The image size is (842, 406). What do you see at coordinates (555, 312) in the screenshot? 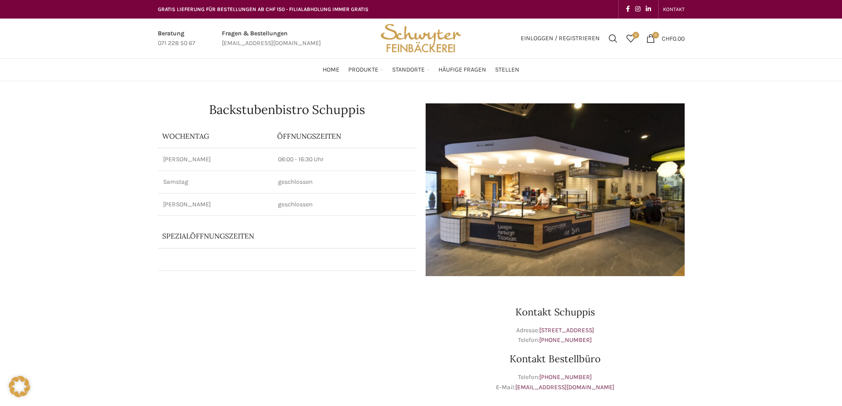
I see `h3: Kontakt Schuppis` at bounding box center [555, 312].